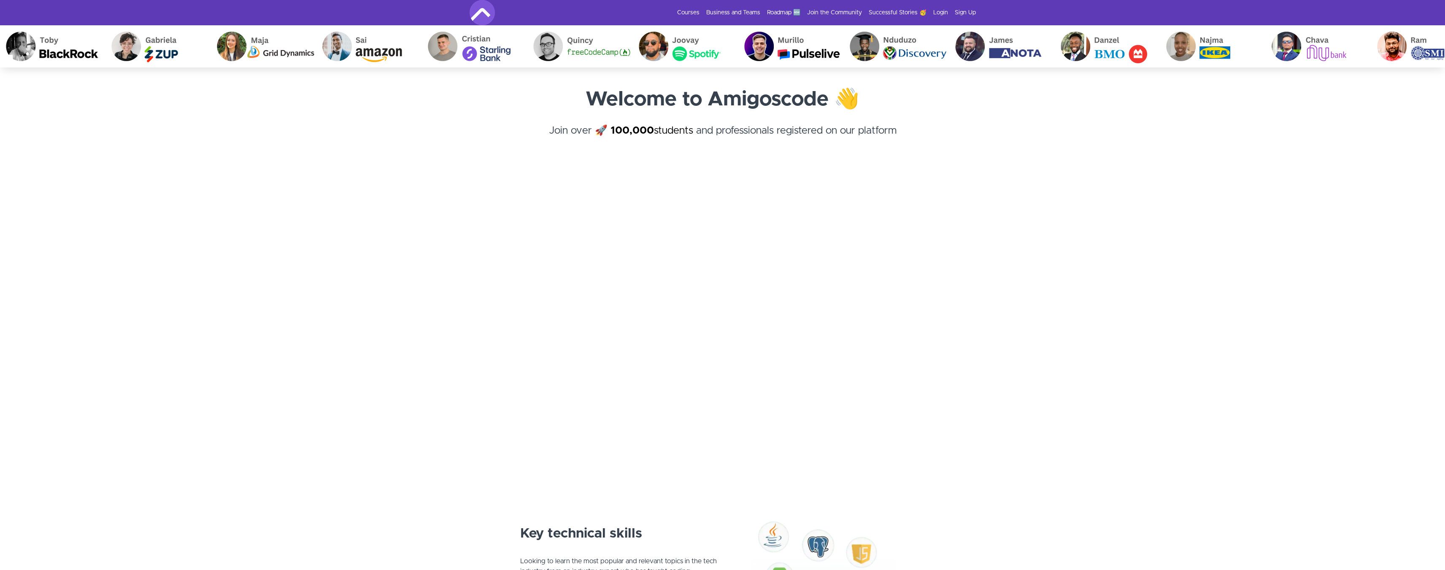 The width and height of the screenshot is (1445, 570). Describe the element at coordinates (733, 13) in the screenshot. I see `a: Business and Teams` at that location.